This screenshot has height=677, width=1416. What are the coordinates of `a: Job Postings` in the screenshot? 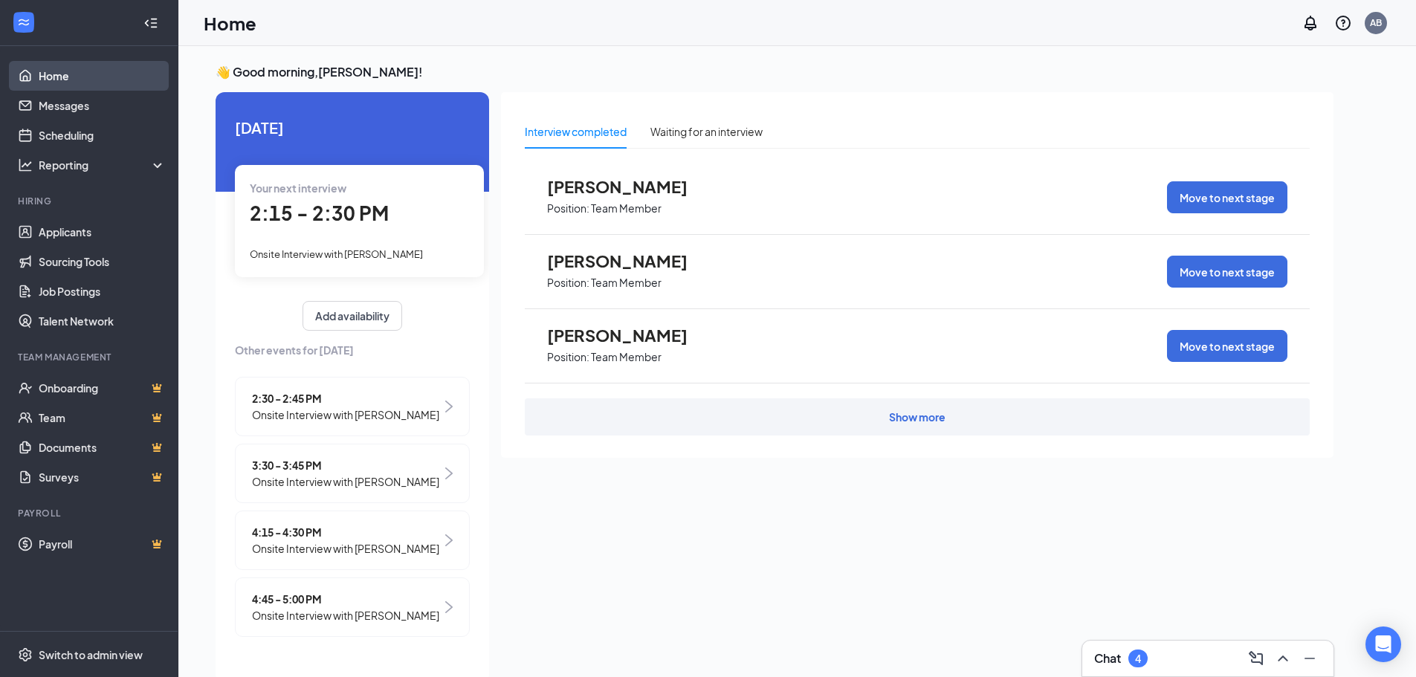 It's located at (102, 291).